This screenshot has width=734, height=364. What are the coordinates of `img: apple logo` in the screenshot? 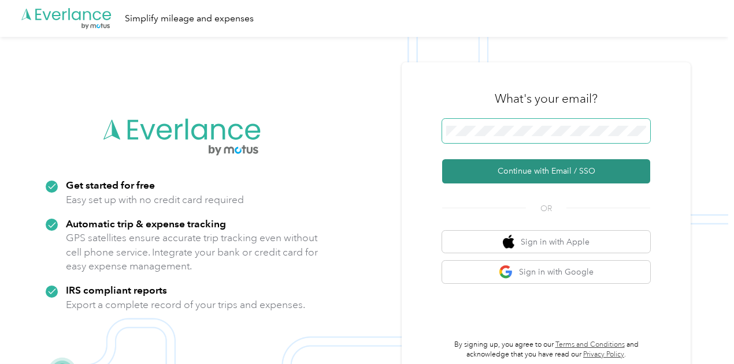 It's located at (508, 242).